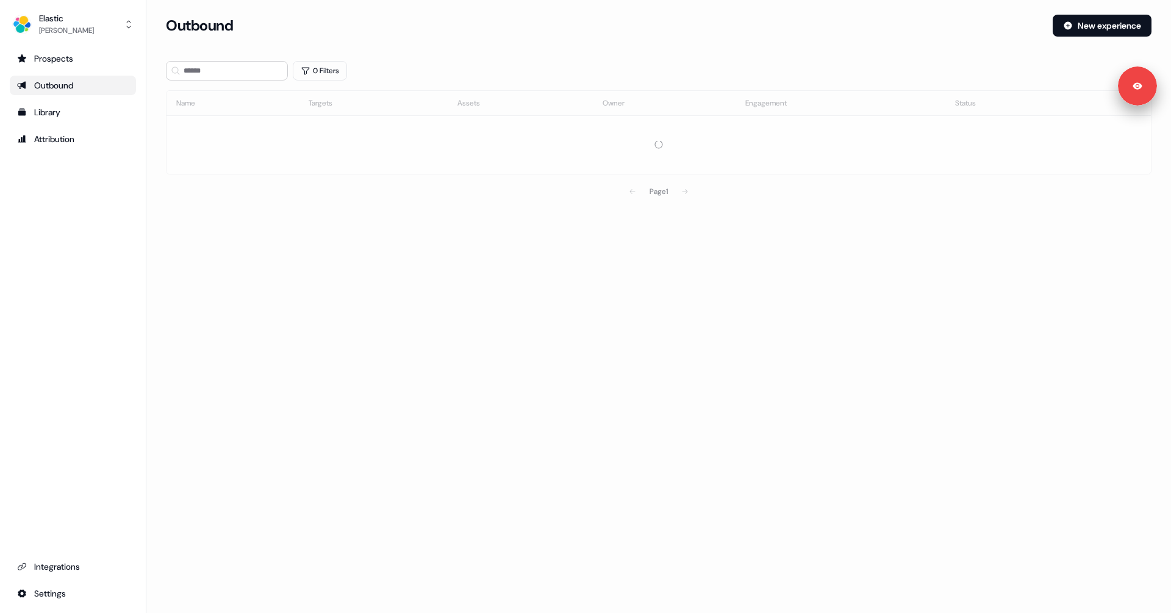 Image resolution: width=1171 pixels, height=613 pixels. I want to click on h3: Outbound, so click(199, 26).